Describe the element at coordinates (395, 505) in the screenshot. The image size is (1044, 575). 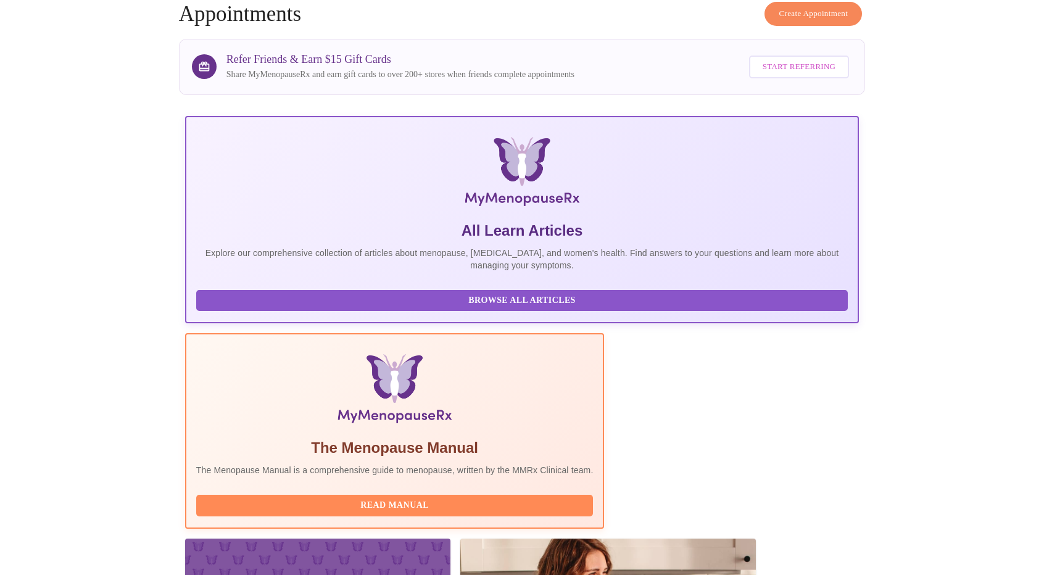
I see `button: Read Manual` at that location.